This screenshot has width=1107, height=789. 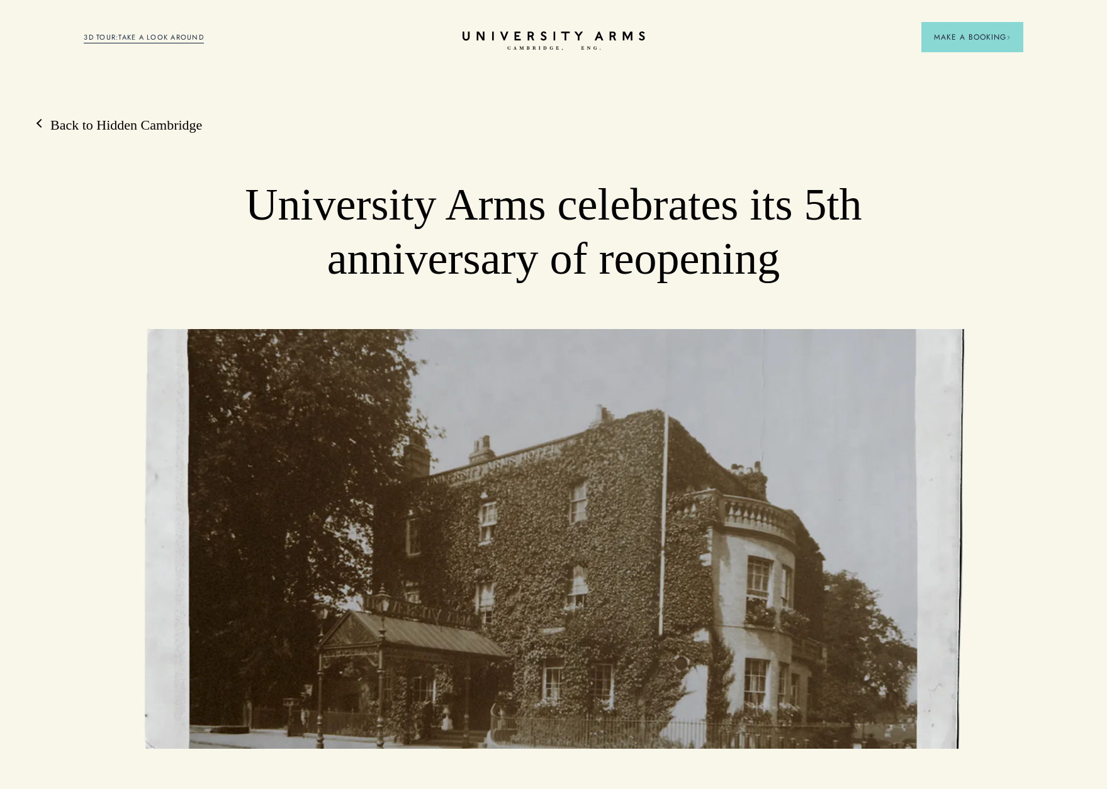 I want to click on button: Make a BookingArrow icon, so click(x=973, y=37).